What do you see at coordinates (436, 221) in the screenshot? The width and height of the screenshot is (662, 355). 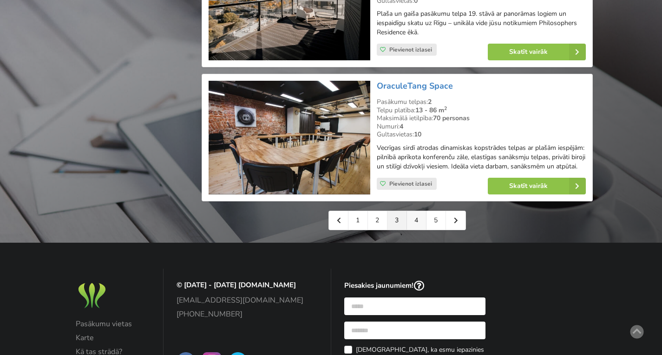 I see `a: 5` at bounding box center [436, 221].